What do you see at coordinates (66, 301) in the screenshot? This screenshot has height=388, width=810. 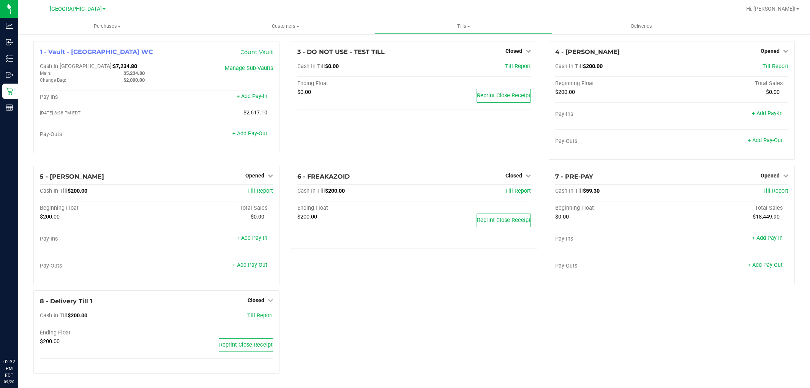 I see `span: 8 - Delivery Till 1` at bounding box center [66, 301].